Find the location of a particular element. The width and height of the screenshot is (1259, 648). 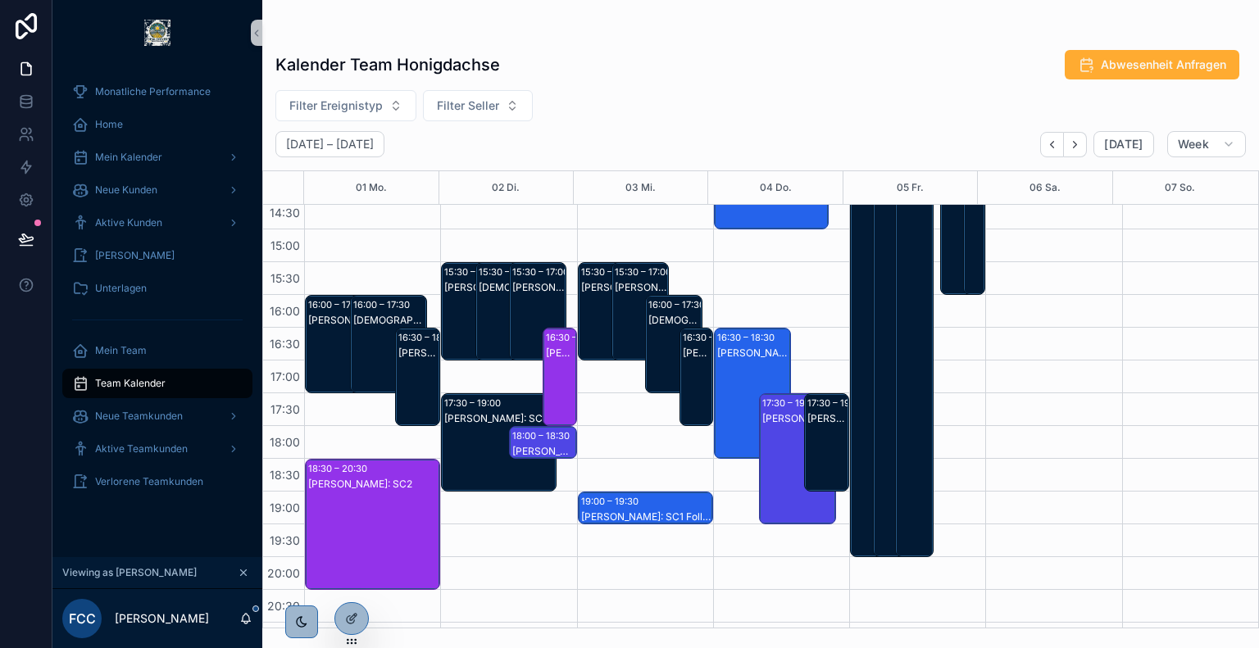

span: Monatliche Performance is located at coordinates (152, 92).